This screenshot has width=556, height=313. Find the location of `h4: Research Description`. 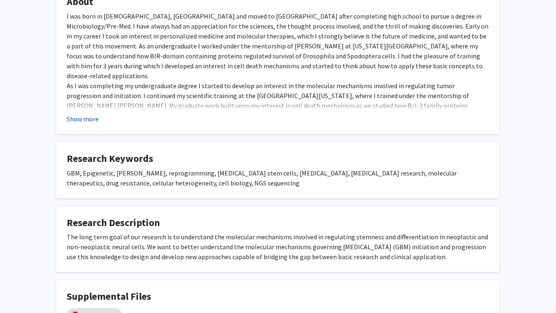

h4: Research Description is located at coordinates (278, 223).